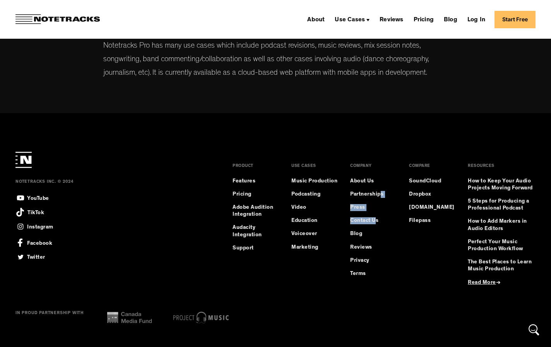 Image resolution: width=551 pixels, height=347 pixels. I want to click on div: PRODUCT, so click(243, 171).